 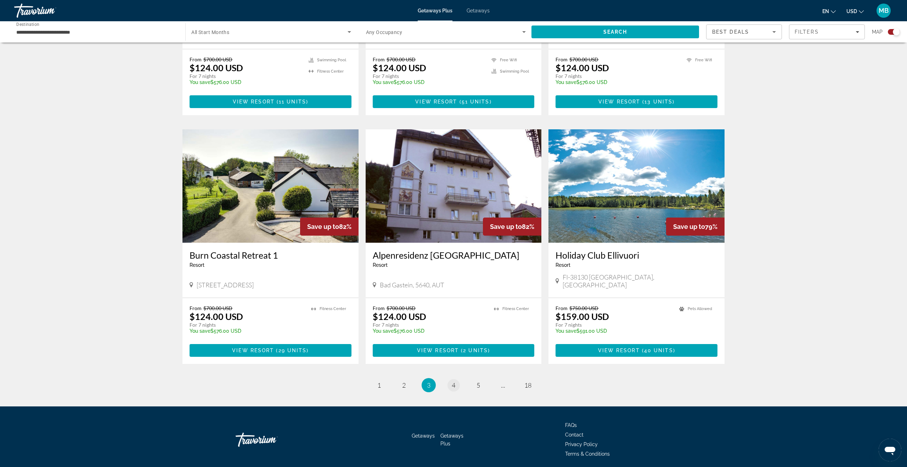 What do you see at coordinates (404, 385) in the screenshot?
I see `span: 2` at bounding box center [404, 385].